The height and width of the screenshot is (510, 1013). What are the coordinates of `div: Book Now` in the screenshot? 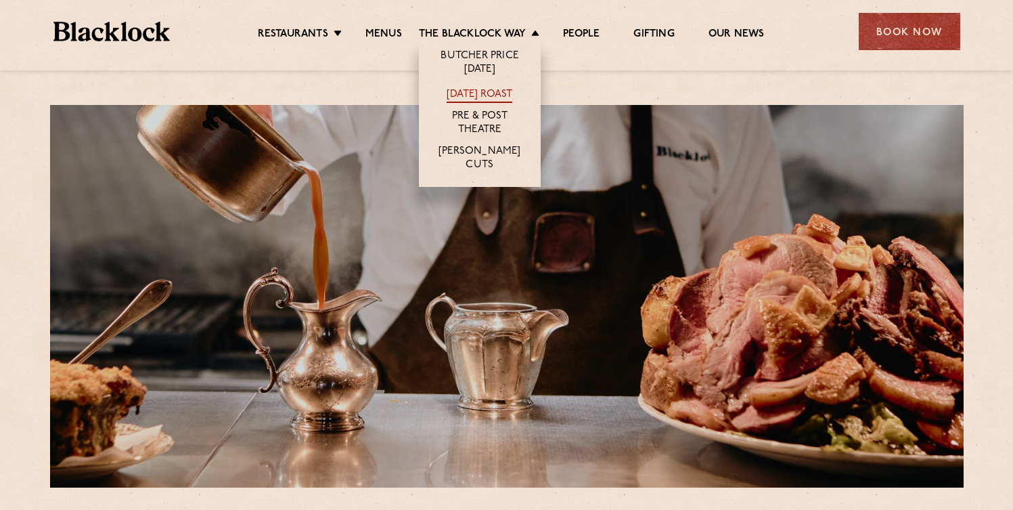 It's located at (909, 31).